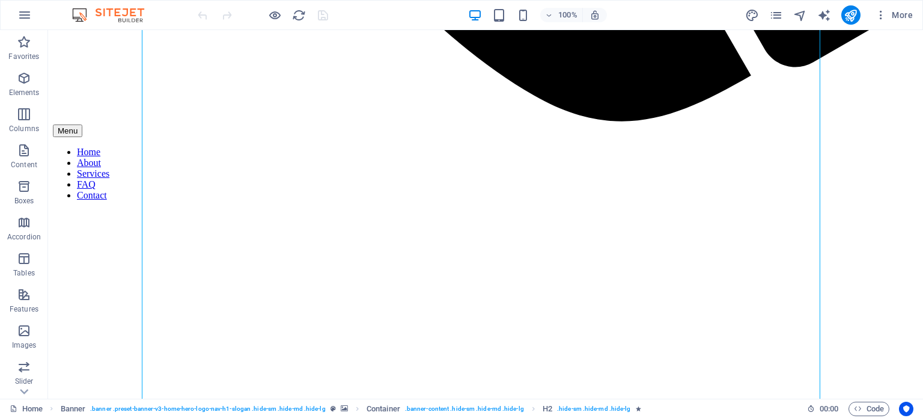  Describe the element at coordinates (752, 15) in the screenshot. I see `button: design` at that location.